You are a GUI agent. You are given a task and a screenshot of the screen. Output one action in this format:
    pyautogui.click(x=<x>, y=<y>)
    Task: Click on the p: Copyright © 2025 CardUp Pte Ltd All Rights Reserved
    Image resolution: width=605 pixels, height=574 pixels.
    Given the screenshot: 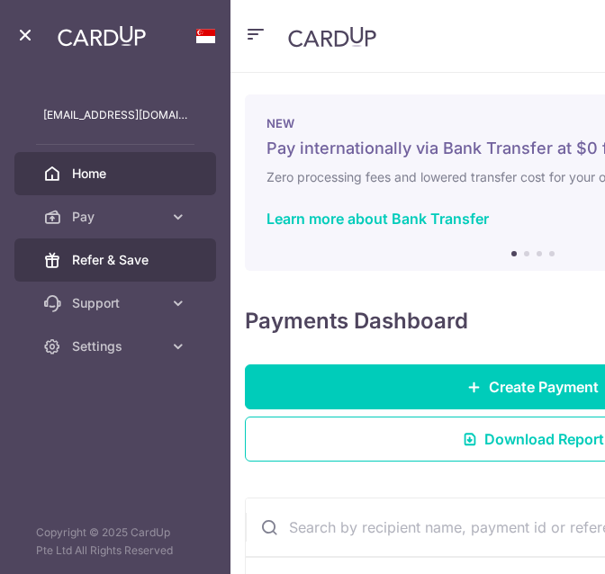 What is the action you would take?
    pyautogui.click(x=115, y=542)
    